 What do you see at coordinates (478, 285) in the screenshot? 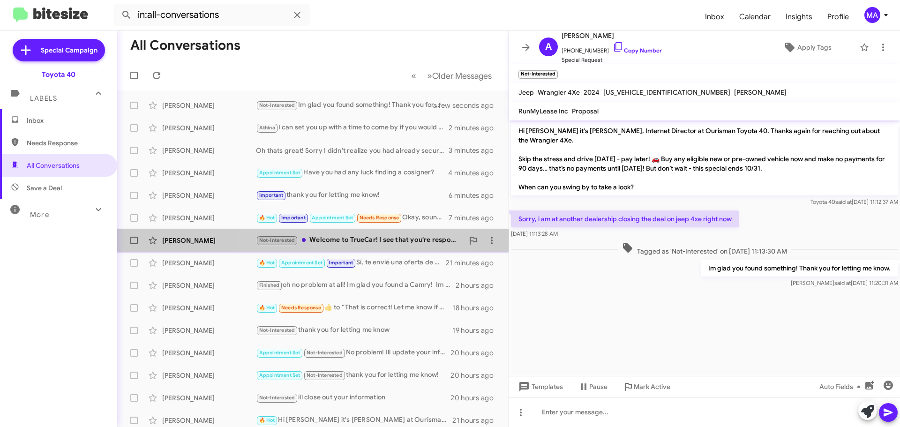
I see `div: 2 hours ago` at bounding box center [478, 285].